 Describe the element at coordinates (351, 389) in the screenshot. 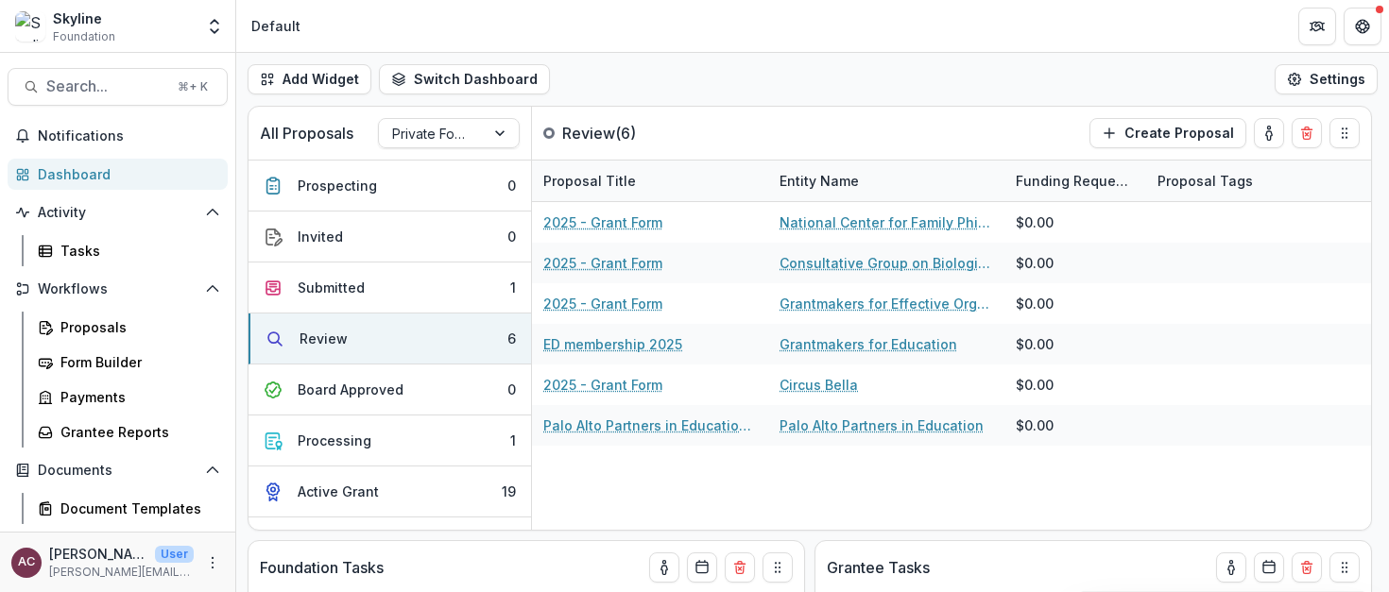

I see `div: Board Approved` at that location.